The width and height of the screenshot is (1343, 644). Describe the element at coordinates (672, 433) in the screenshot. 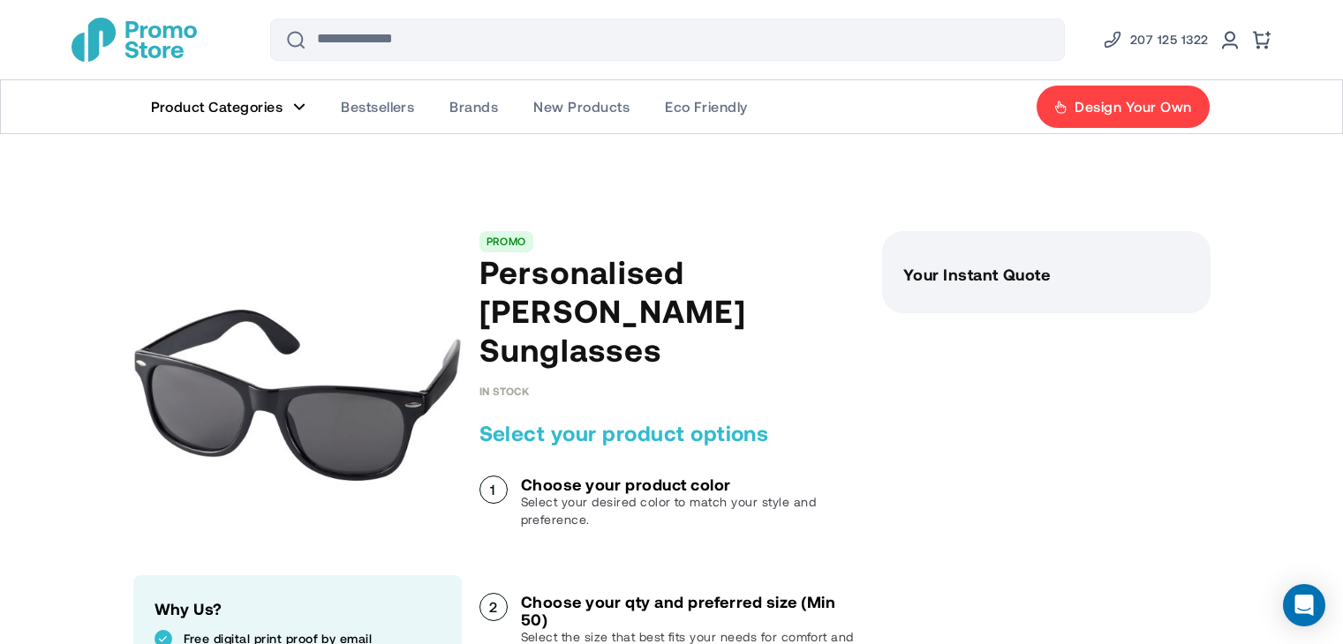

I see `h2: Select your product options` at that location.